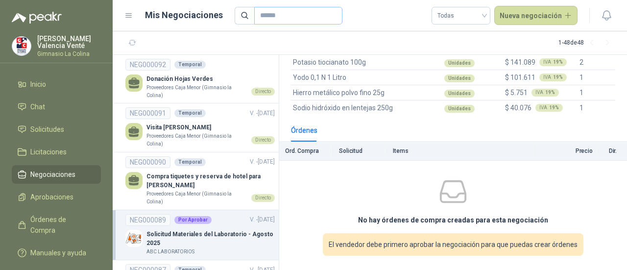 This screenshot has height=270, width=627. I want to click on span: Todas, so click(461, 16).